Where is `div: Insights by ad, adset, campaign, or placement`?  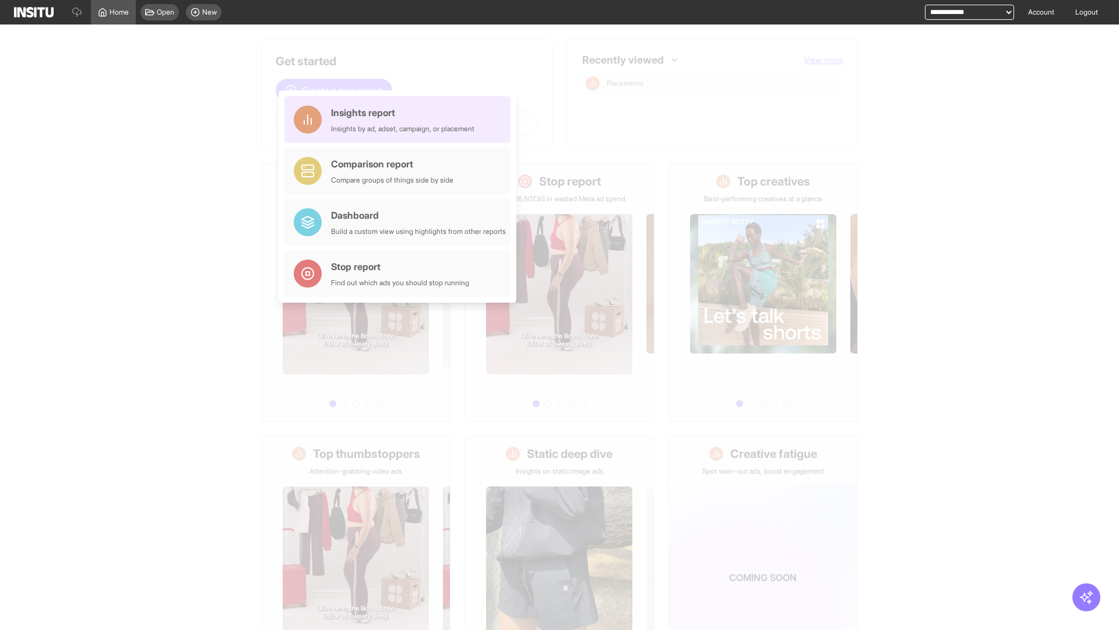 div: Insights by ad, adset, campaign, or placement is located at coordinates (403, 129).